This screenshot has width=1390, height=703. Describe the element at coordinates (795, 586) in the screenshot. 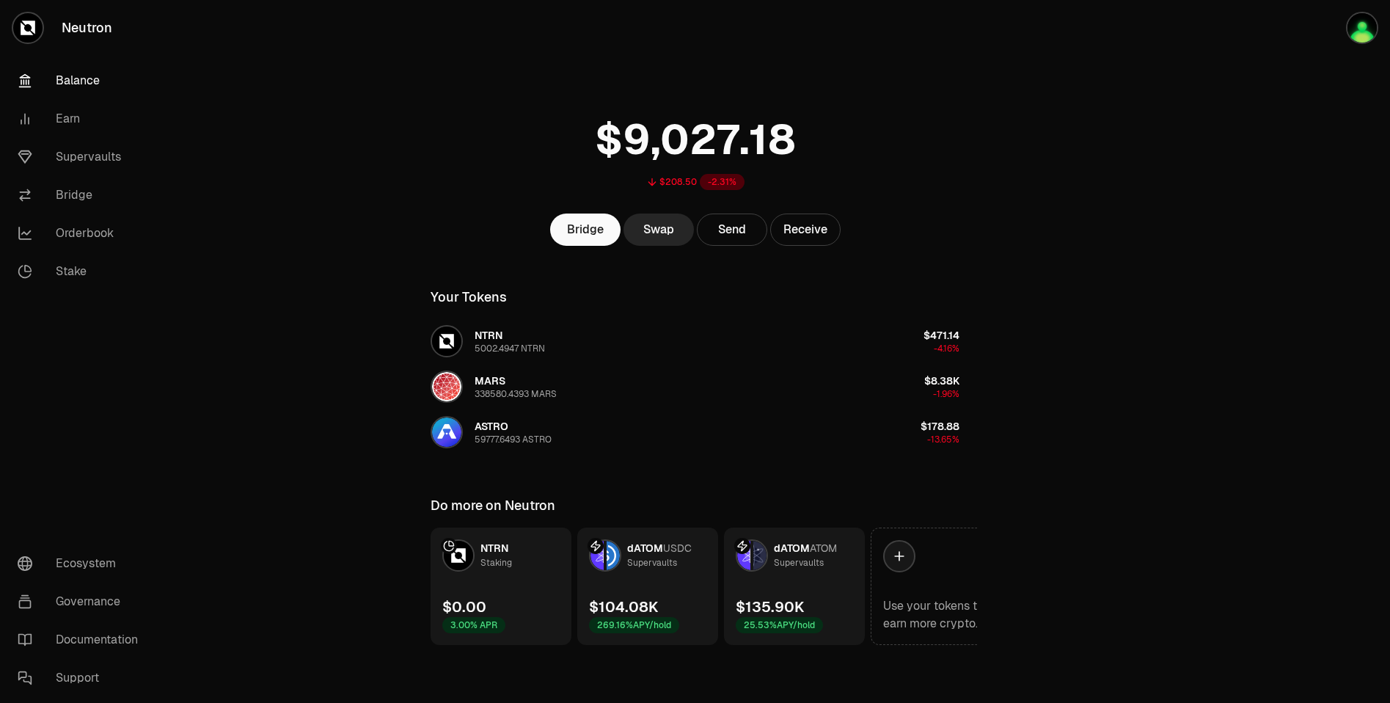

I see `a: dATOM LogoATOM LogodATOMATOMSupervaults$135.90K25.53%APY/hold` at that location.